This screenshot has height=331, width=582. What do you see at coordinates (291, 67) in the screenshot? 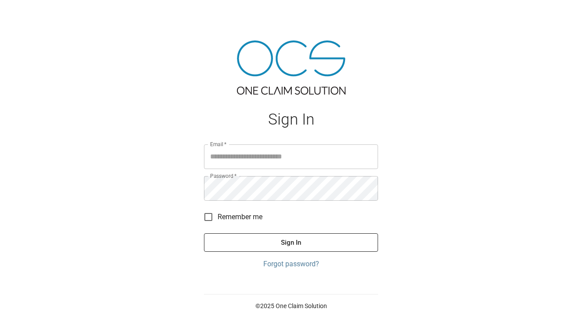
I see `img: ocs-logo-tra.png` at bounding box center [291, 67].